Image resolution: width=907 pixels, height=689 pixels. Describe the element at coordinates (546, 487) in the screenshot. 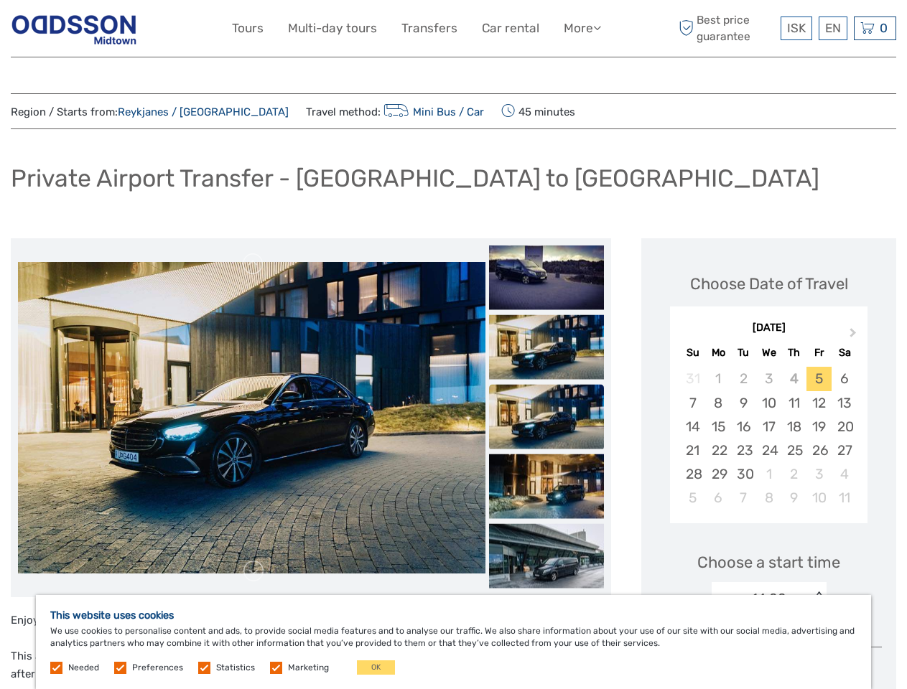

I see `img: 71aa0f482582449abdb268dcf9e3cf8a_slider_thumbnail.jpeg` at that location.